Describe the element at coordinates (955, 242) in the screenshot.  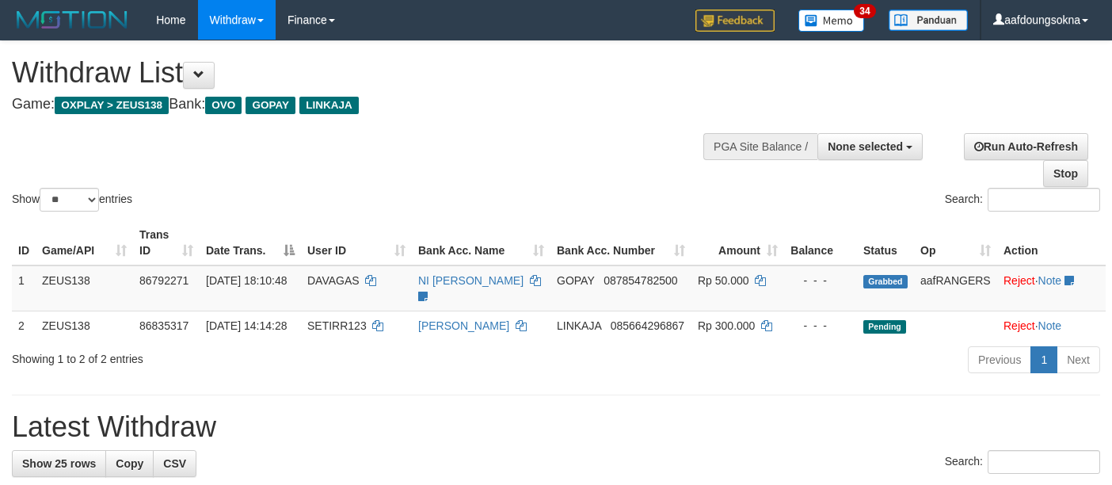
I see `th: Op: activate to sort column ascending` at that location.